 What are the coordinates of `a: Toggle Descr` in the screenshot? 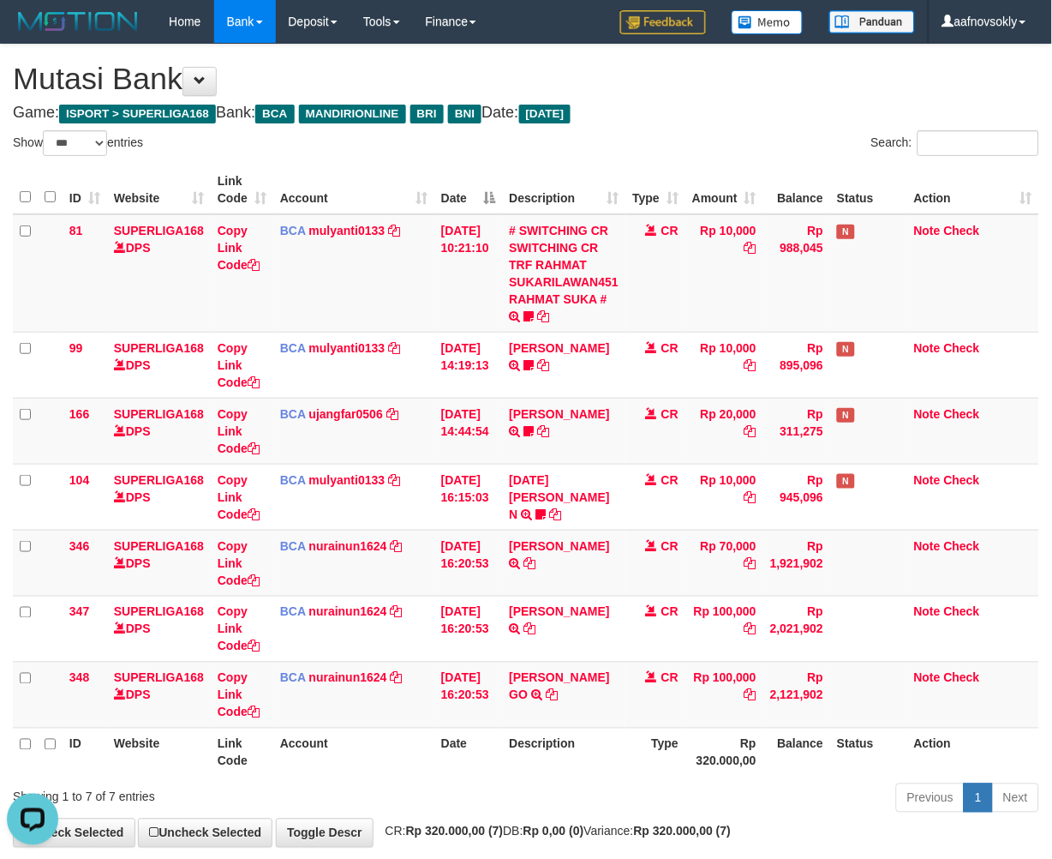 It's located at (325, 833).